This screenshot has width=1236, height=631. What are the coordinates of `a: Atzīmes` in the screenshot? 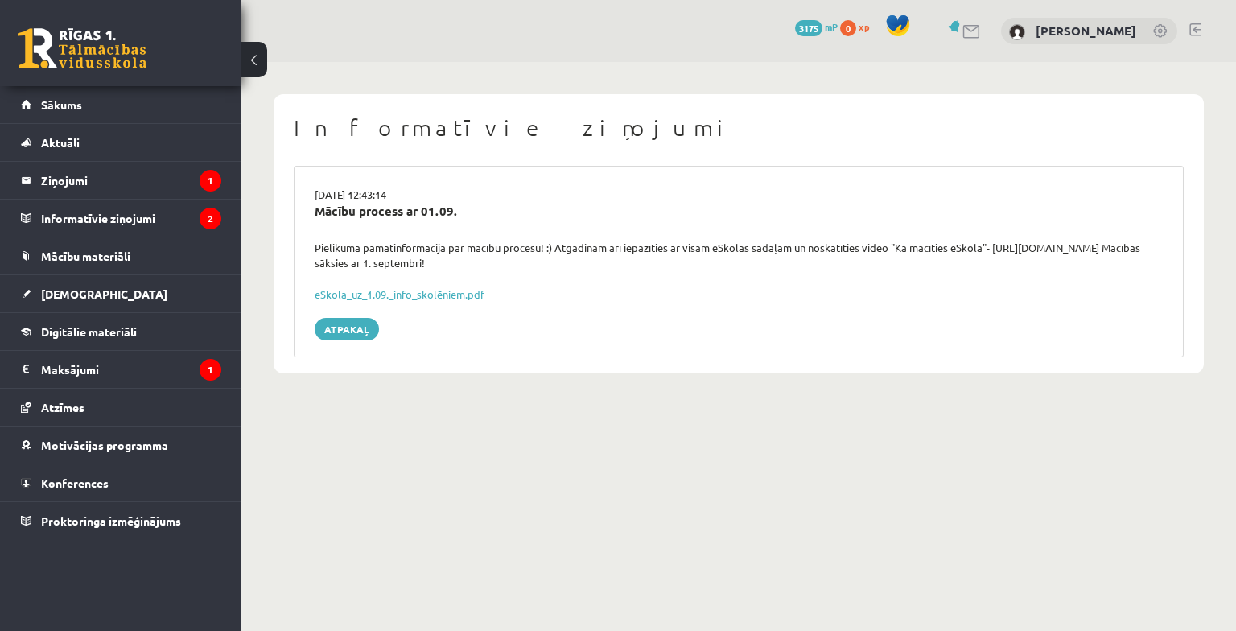 It's located at (121, 407).